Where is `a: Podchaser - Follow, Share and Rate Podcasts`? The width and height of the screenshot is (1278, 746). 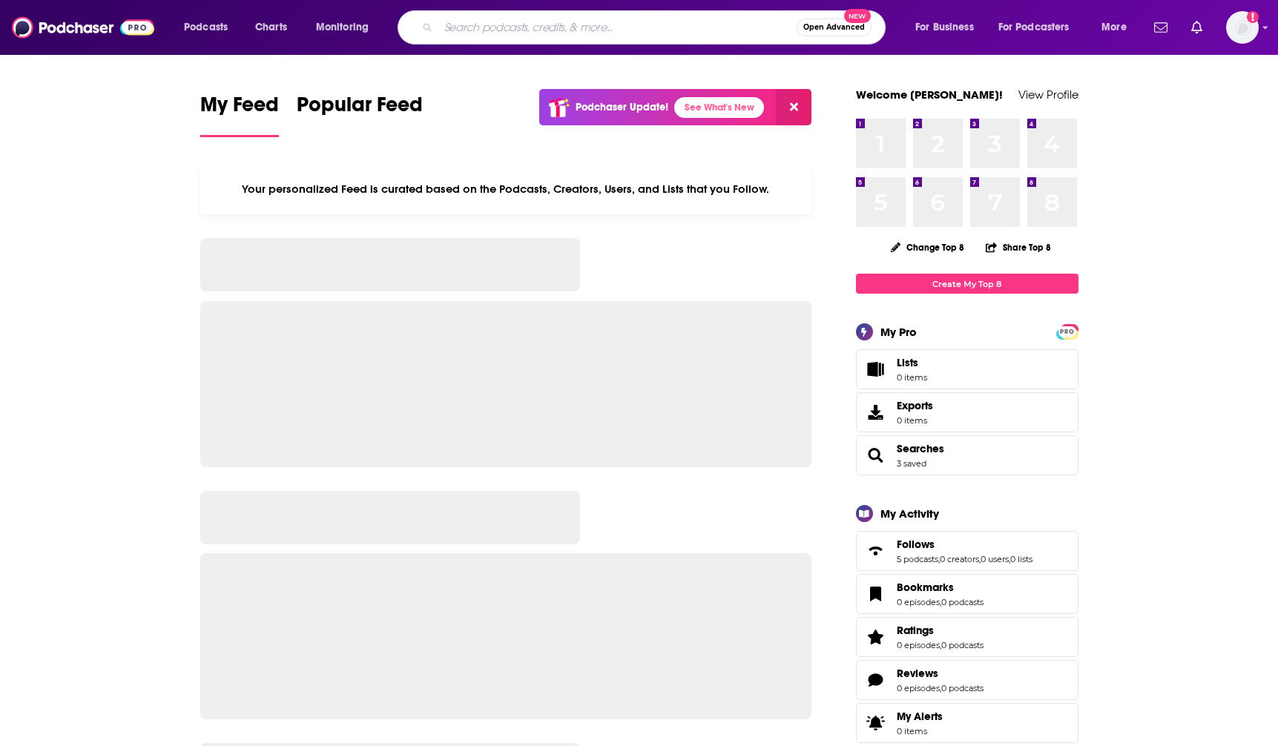 a: Podchaser - Follow, Share and Rate Podcasts is located at coordinates (83, 27).